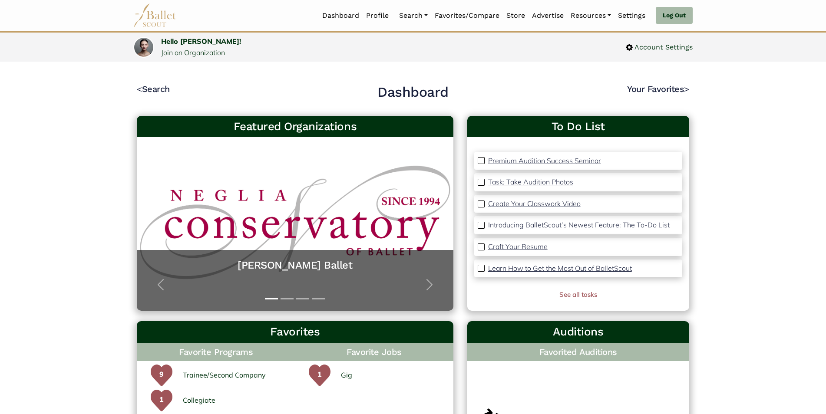  Describe the element at coordinates (578, 352) in the screenshot. I see `h4: Favorited Auditions` at that location.